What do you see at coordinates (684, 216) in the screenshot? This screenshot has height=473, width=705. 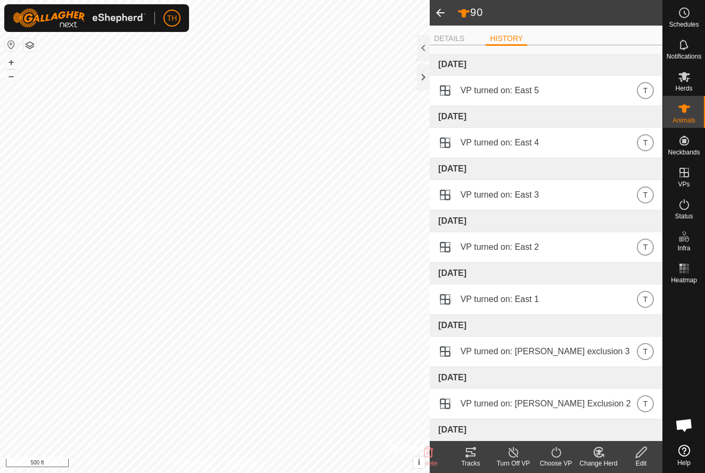 I see `span: Status` at bounding box center [684, 216].